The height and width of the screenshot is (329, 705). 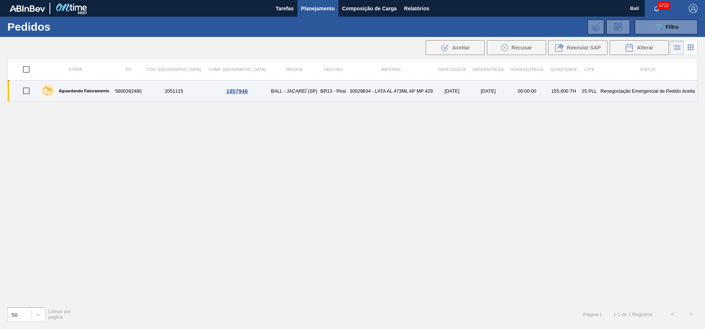 I want to click on div: 50, so click(x=14, y=315).